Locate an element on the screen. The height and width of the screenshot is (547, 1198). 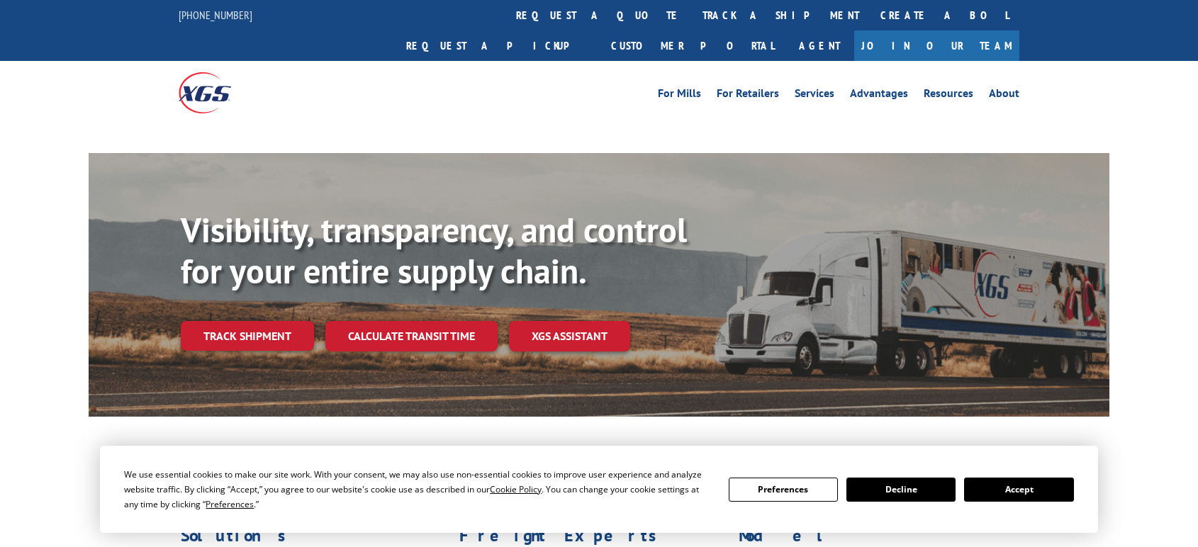
a: Track shipment is located at coordinates (247, 336).